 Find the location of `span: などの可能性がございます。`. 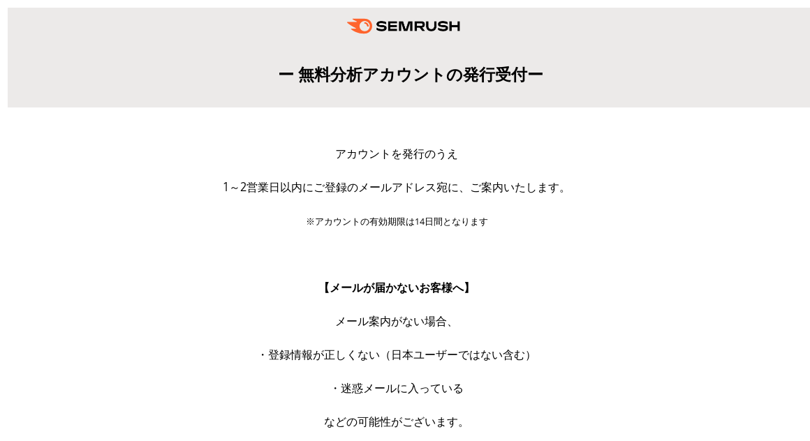

span: などの可能性がございます。 is located at coordinates (397, 422).